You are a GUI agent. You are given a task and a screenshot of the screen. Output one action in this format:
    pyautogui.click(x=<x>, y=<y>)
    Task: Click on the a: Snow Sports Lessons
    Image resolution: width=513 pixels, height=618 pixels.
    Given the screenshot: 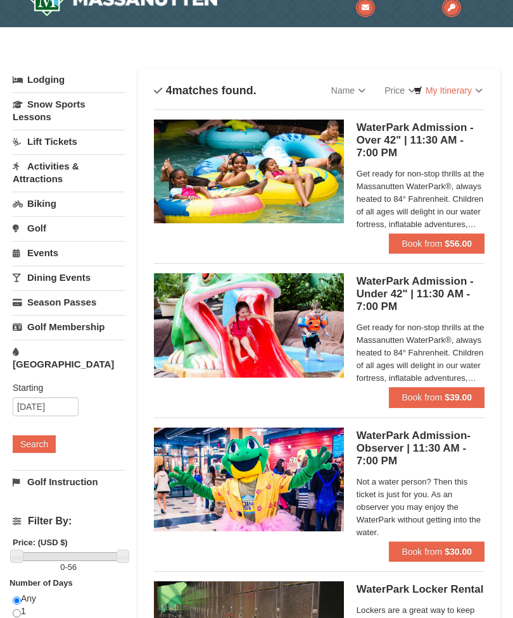 What is the action you would take?
    pyautogui.click(x=68, y=110)
    